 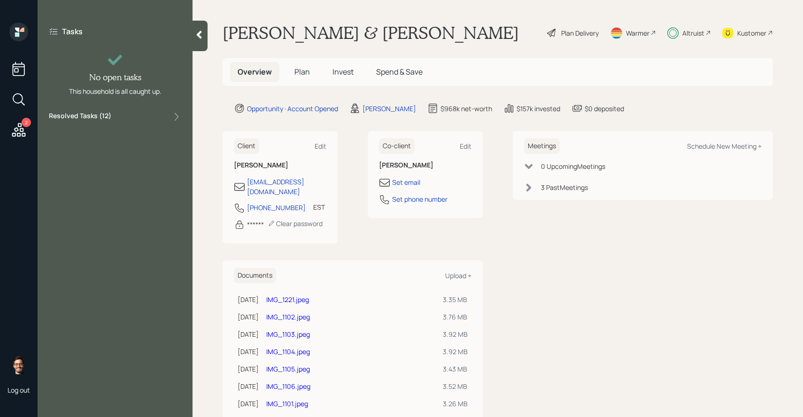 I want to click on div: This household is all caught up., so click(x=115, y=91).